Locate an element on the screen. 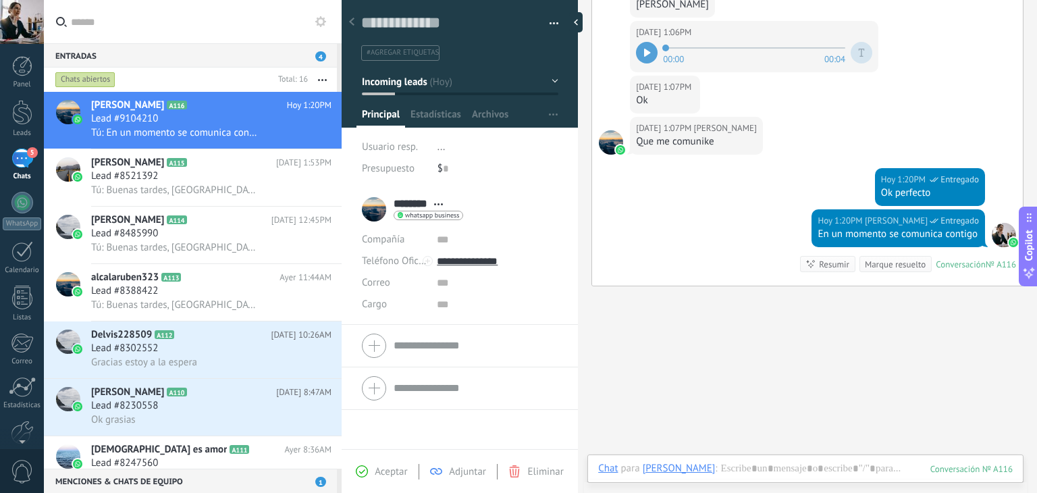 The height and width of the screenshot is (493, 1037). div: Listas is located at coordinates (22, 317).